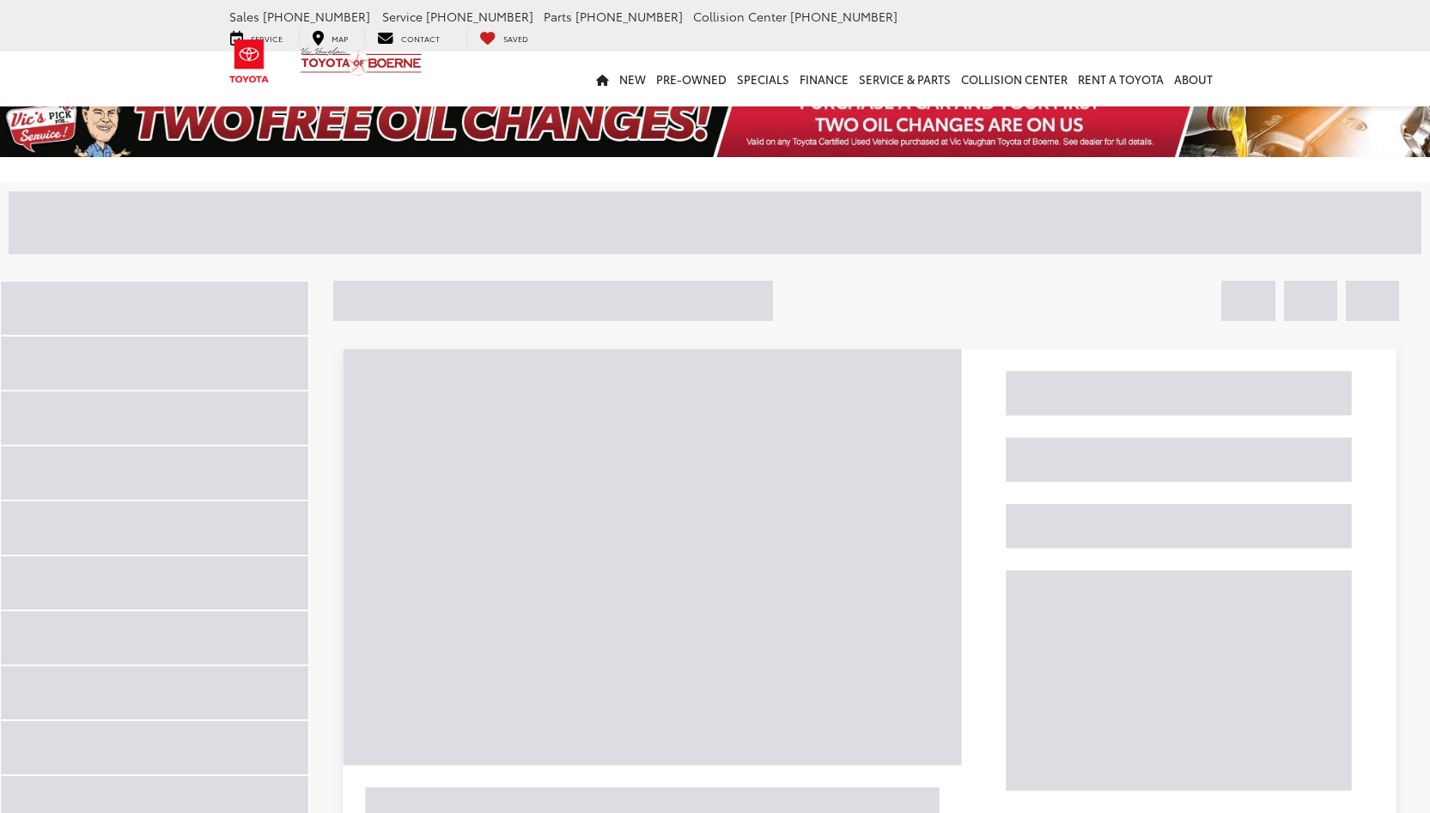  Describe the element at coordinates (330, 37) in the screenshot. I see `a: Map` at that location.